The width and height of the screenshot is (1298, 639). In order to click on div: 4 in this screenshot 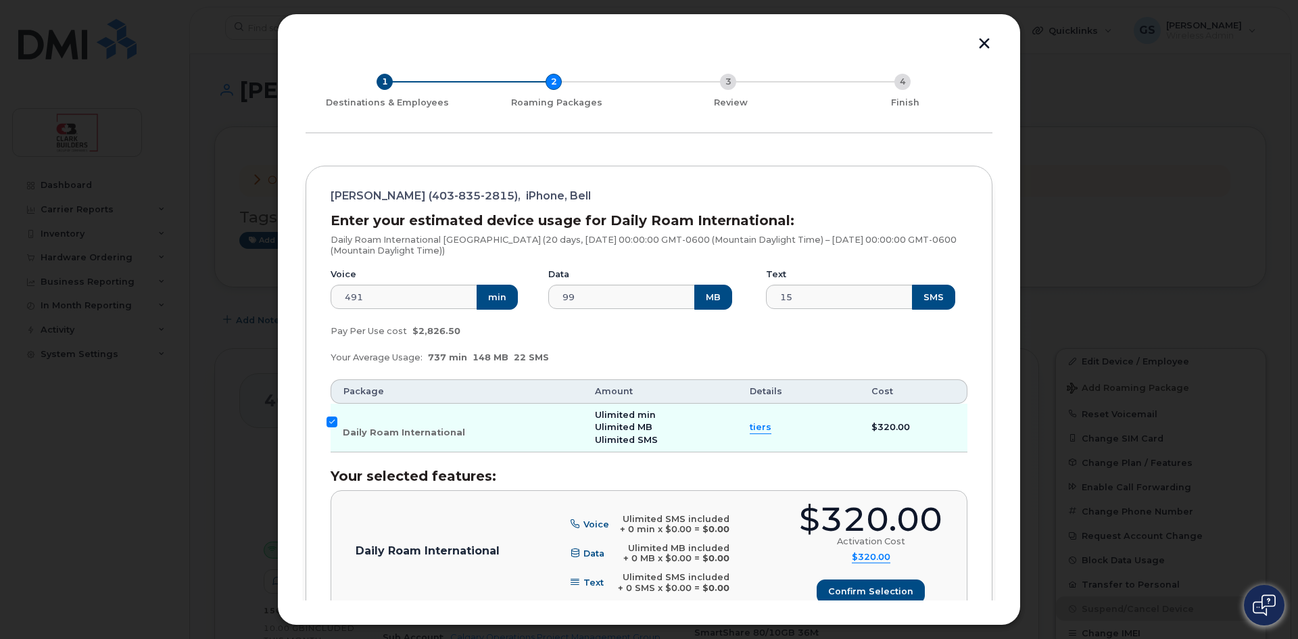, I will do `click(902, 82)`.